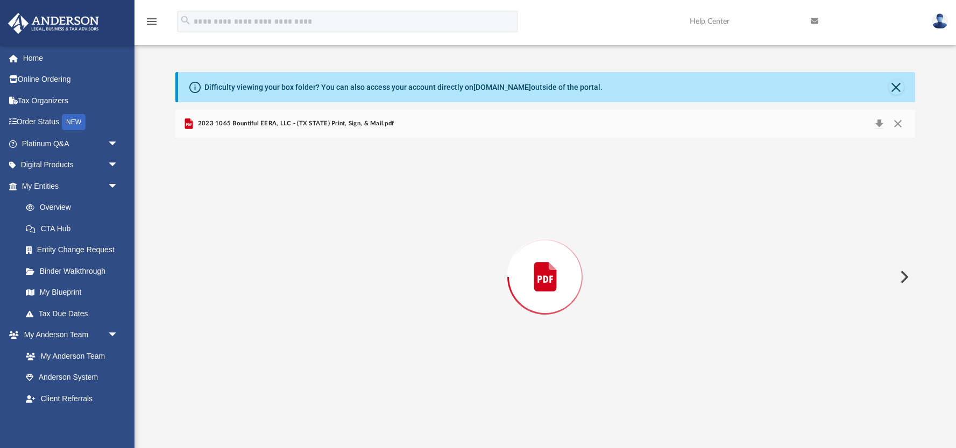 The image size is (956, 448). What do you see at coordinates (71, 122) in the screenshot?
I see `a: Order StatusNEW` at bounding box center [71, 122].